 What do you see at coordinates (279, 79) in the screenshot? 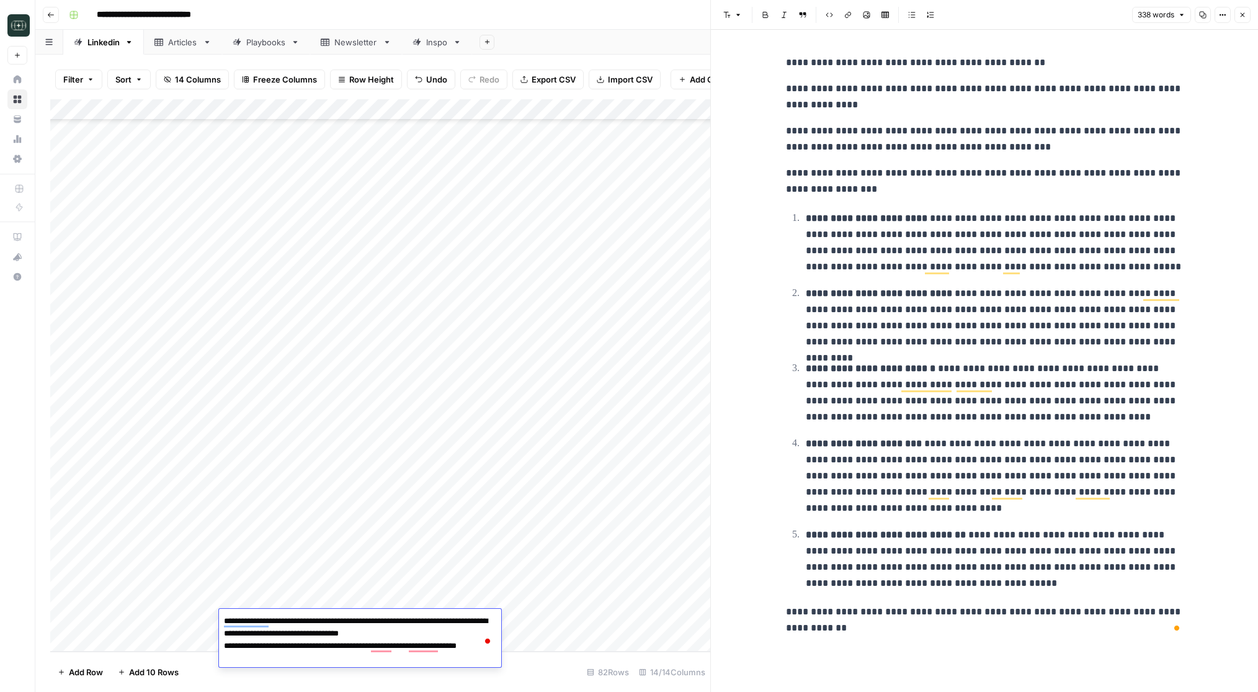
I see `button: Freeze Columns` at bounding box center [279, 79].